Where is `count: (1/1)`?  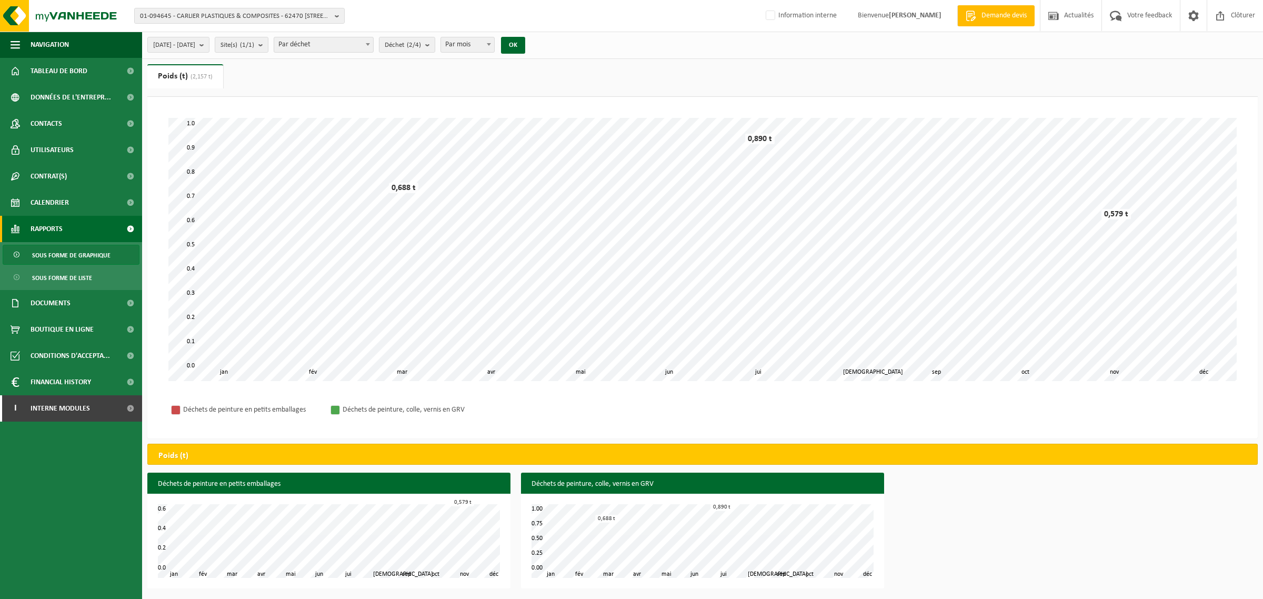
count: (1/1) is located at coordinates (247, 45).